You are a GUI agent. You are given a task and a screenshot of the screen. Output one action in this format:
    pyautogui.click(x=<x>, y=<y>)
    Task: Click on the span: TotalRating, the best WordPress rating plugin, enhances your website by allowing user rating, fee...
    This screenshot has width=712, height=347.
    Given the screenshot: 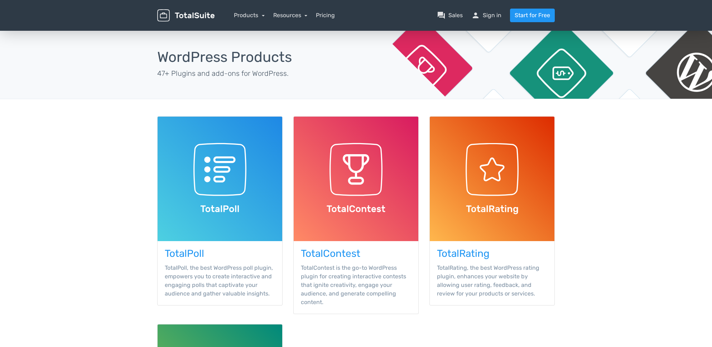 What is the action you would take?
    pyautogui.click(x=488, y=281)
    